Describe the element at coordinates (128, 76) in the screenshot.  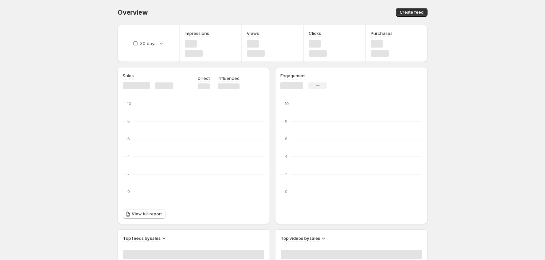
I see `h3: Sales` at that location.